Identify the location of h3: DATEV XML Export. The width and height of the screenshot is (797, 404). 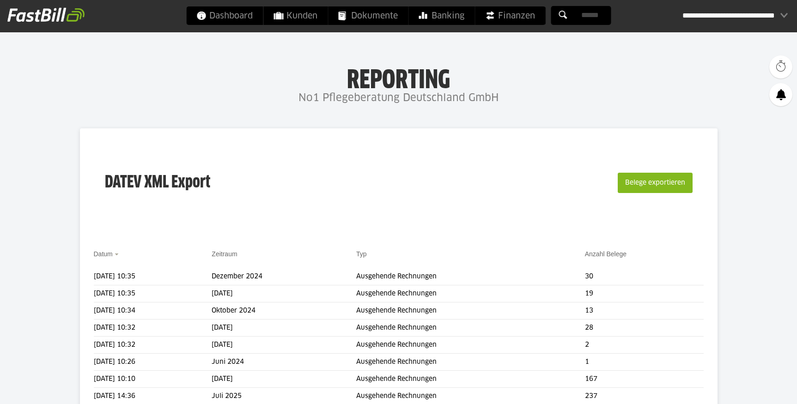
(158, 183).